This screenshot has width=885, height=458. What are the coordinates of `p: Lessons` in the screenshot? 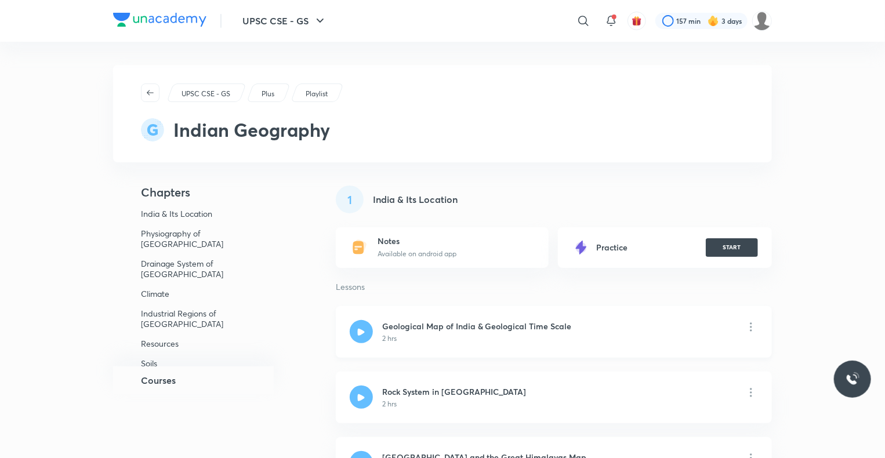 It's located at (554, 287).